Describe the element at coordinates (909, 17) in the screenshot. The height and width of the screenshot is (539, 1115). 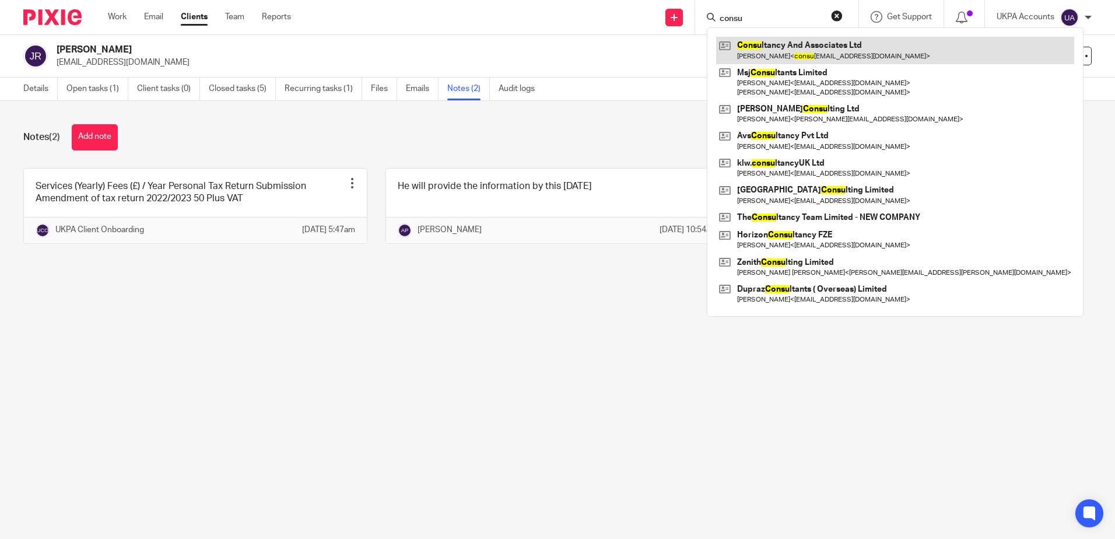
I see `span: Get Support` at that location.